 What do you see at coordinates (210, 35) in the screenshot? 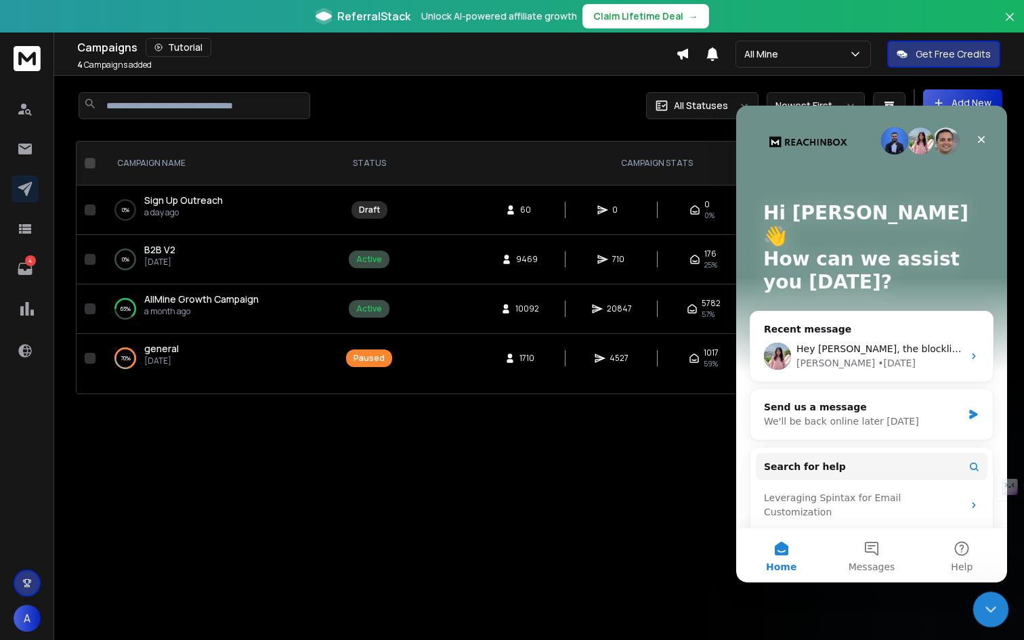
I see `img: Profile image for Raj` at bounding box center [210, 35].